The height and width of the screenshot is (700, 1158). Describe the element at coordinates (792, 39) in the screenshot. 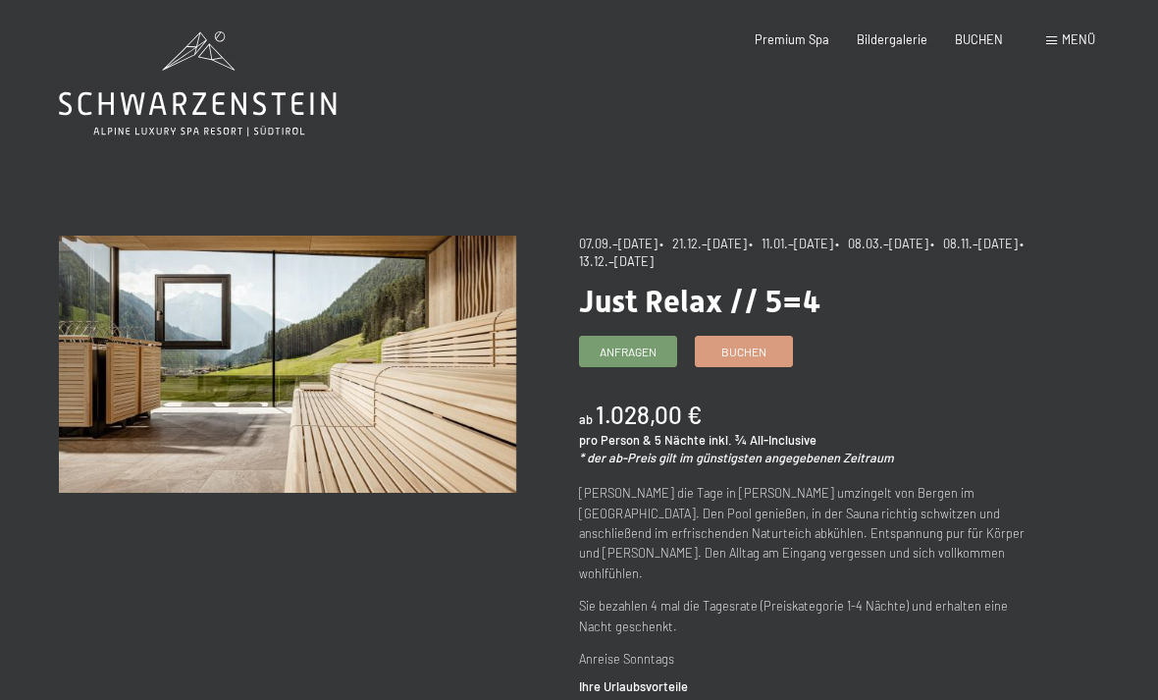

I see `span: Premium Spa` at that location.